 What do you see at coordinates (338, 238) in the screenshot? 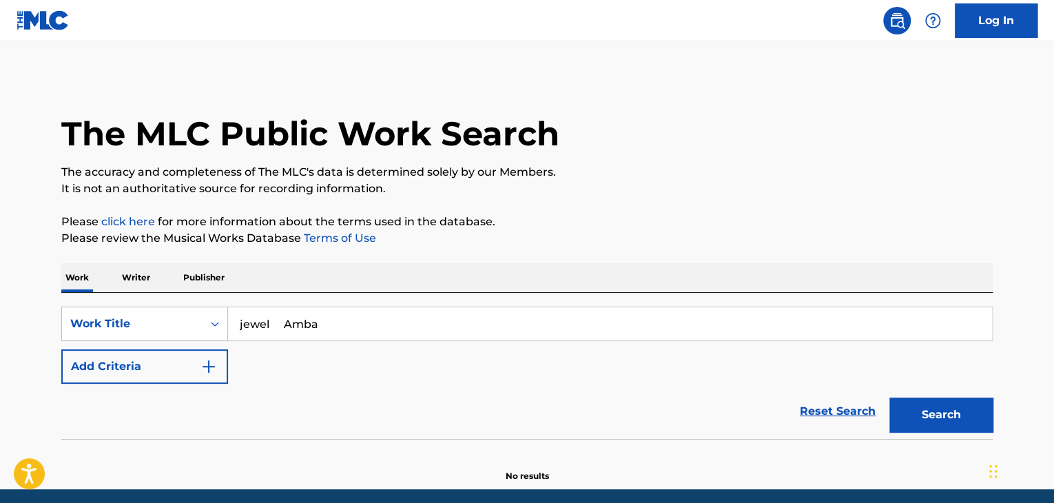
I see `a: Terms of Use` at bounding box center [338, 238].